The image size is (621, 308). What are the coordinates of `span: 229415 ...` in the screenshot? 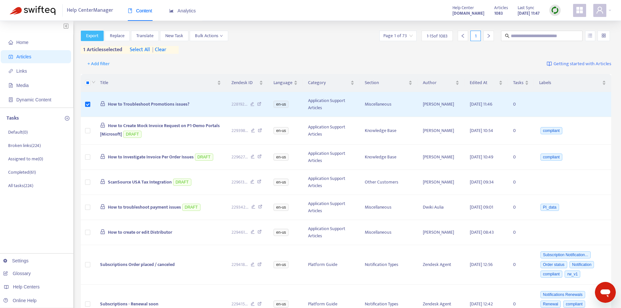 It's located at (240, 304).